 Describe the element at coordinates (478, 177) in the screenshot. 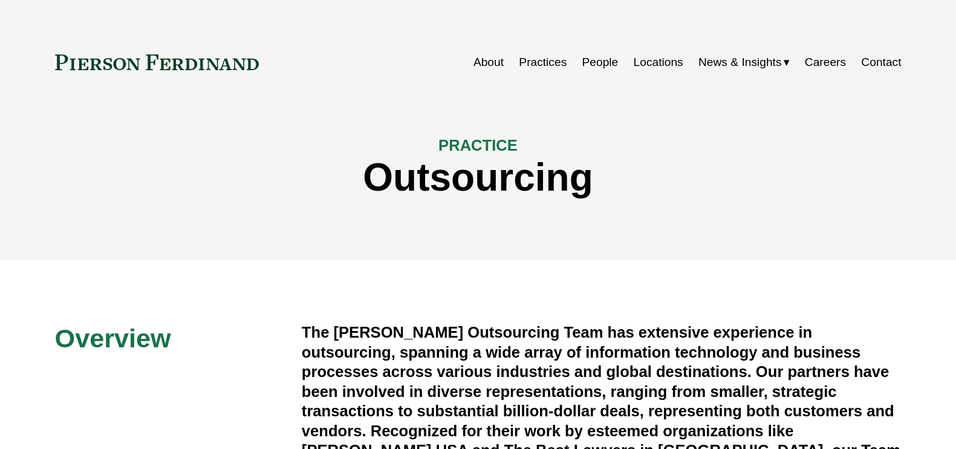

I see `h1: Outsourcing` at that location.